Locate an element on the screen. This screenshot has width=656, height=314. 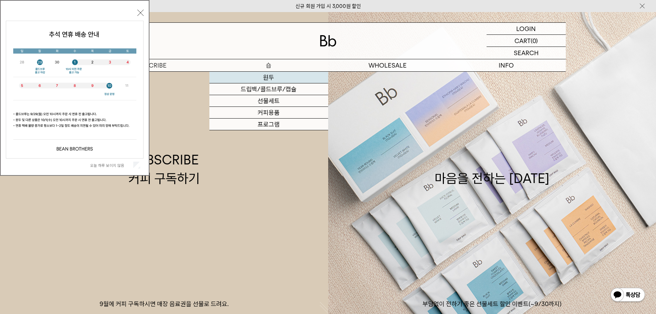
div: SUBSCRIBE 커피 구독하기 is located at coordinates (164, 169).